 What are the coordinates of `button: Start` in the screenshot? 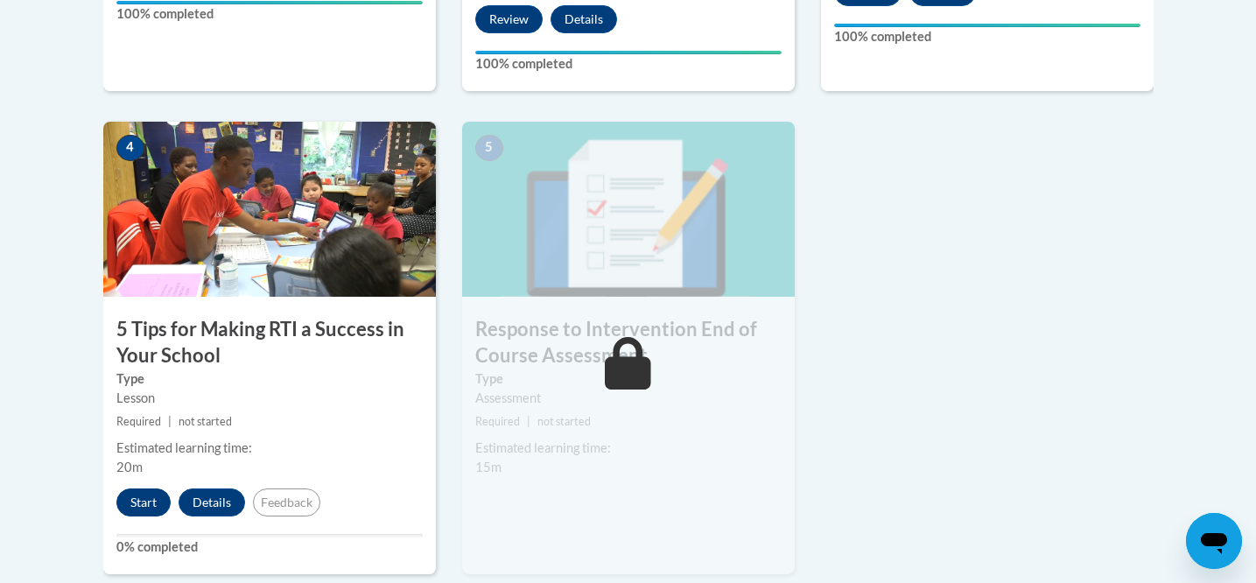 It's located at (144, 503).